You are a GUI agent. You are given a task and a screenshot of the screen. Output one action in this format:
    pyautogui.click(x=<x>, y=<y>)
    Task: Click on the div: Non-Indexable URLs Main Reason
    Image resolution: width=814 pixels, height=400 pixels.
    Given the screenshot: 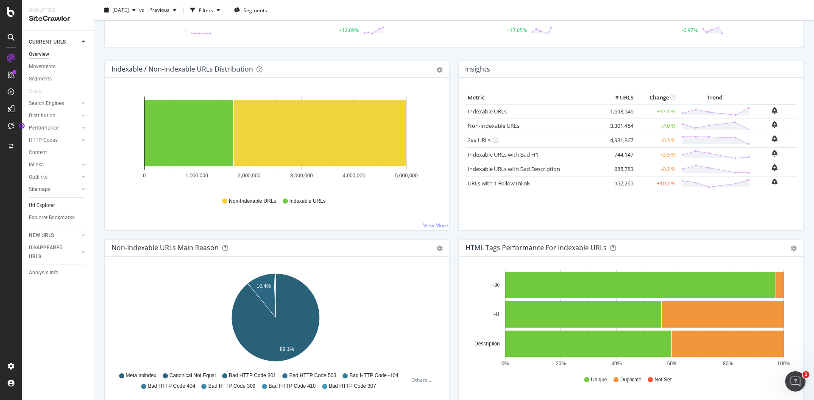 What is the action you would take?
    pyautogui.click(x=165, y=248)
    